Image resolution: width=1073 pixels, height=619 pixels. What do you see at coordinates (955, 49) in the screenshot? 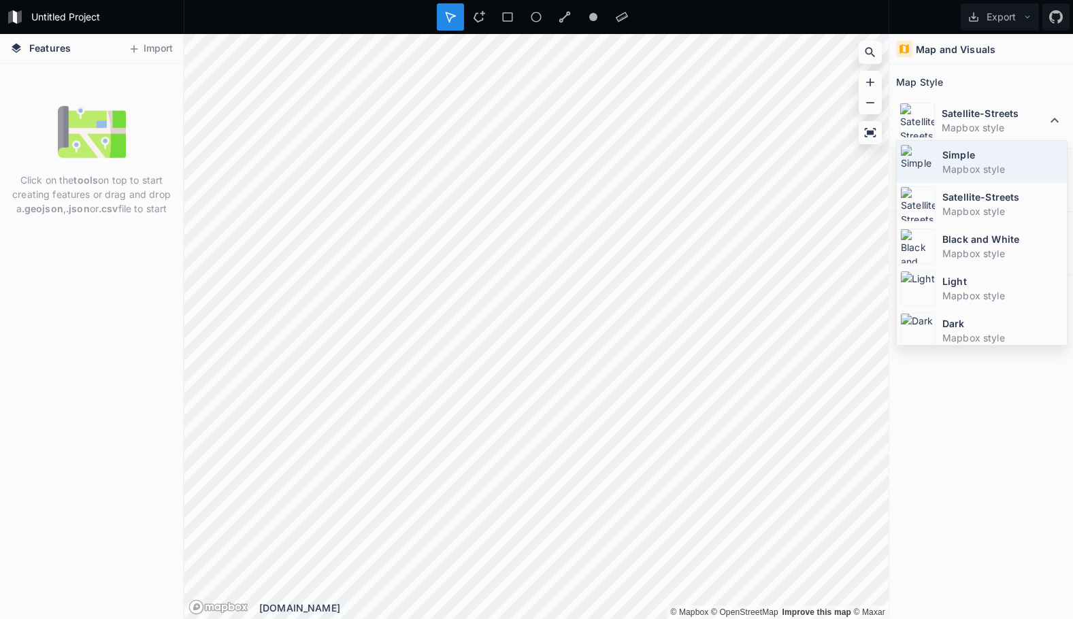
I see `h4: Map and Visuals` at bounding box center [955, 49].